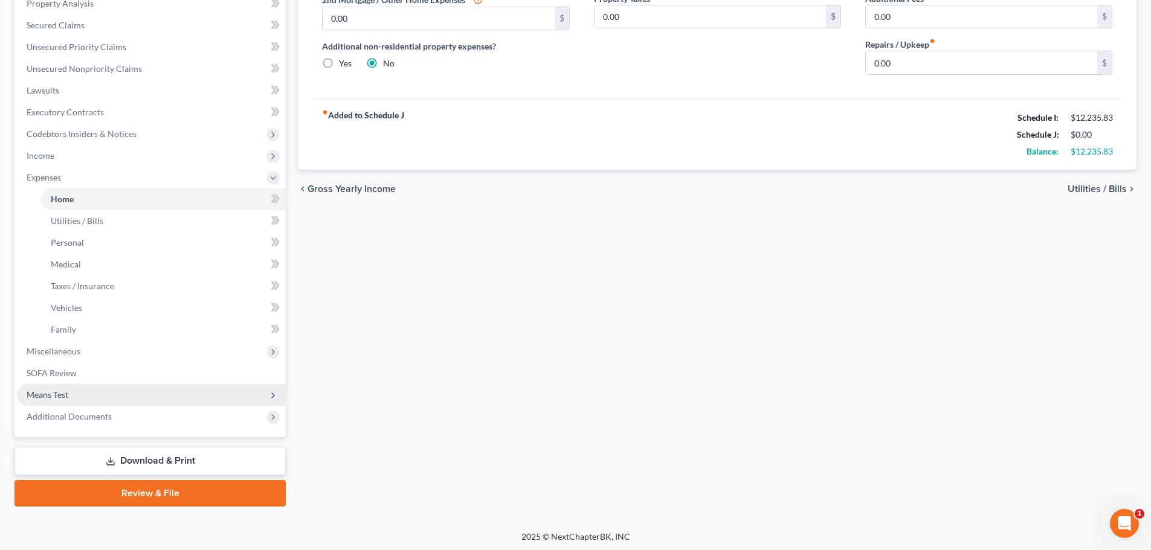 This screenshot has width=1151, height=550. I want to click on a: Medical, so click(163, 265).